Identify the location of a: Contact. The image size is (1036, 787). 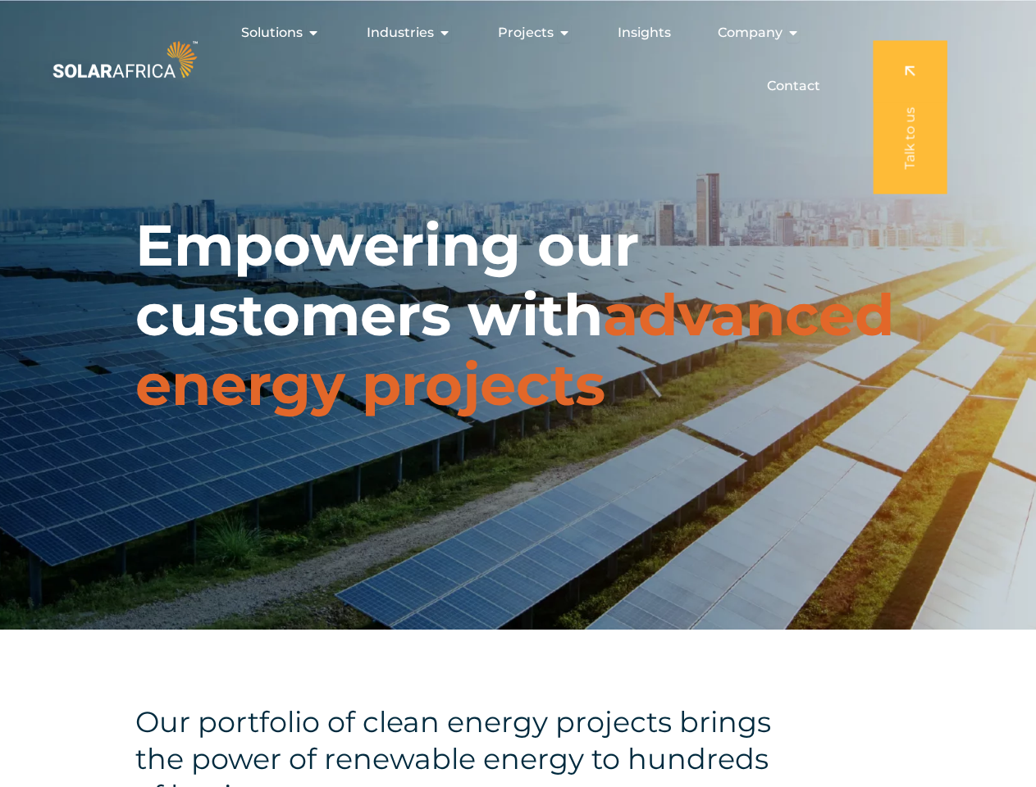
(793, 86).